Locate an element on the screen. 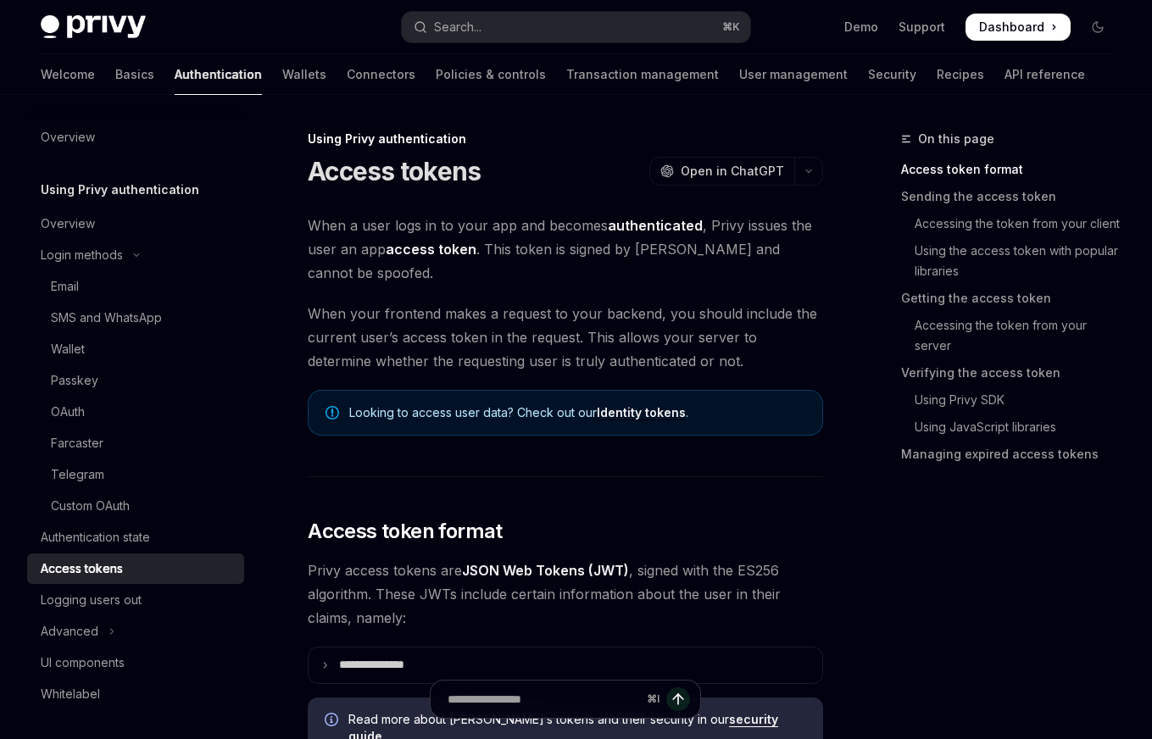  div: Whitelabel is located at coordinates (70, 694).